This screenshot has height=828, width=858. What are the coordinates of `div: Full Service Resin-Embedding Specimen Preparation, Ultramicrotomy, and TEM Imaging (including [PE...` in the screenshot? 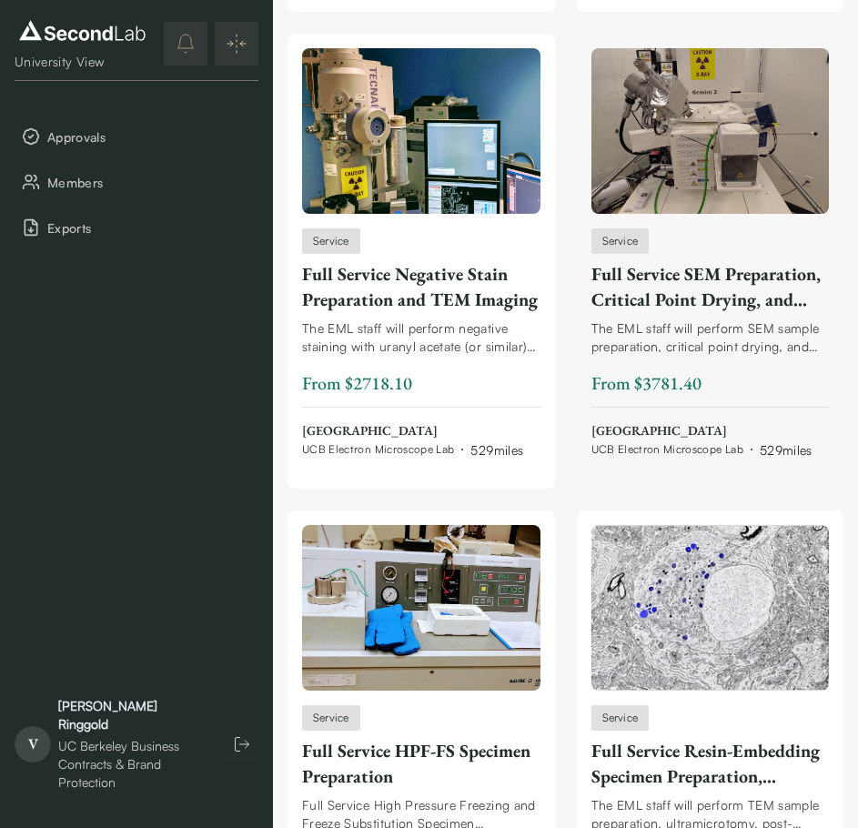 It's located at (711, 763).